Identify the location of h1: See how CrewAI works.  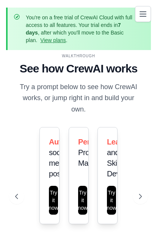
(78, 69).